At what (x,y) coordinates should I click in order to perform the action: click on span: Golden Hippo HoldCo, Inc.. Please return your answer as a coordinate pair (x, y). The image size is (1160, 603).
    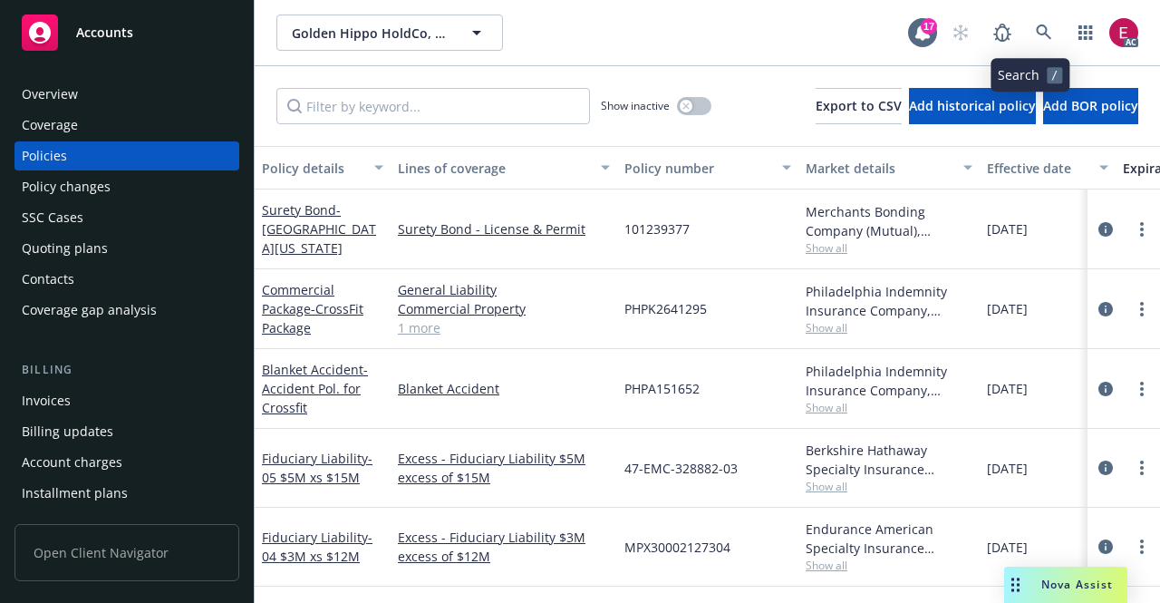
    Looking at the image, I should click on (370, 33).